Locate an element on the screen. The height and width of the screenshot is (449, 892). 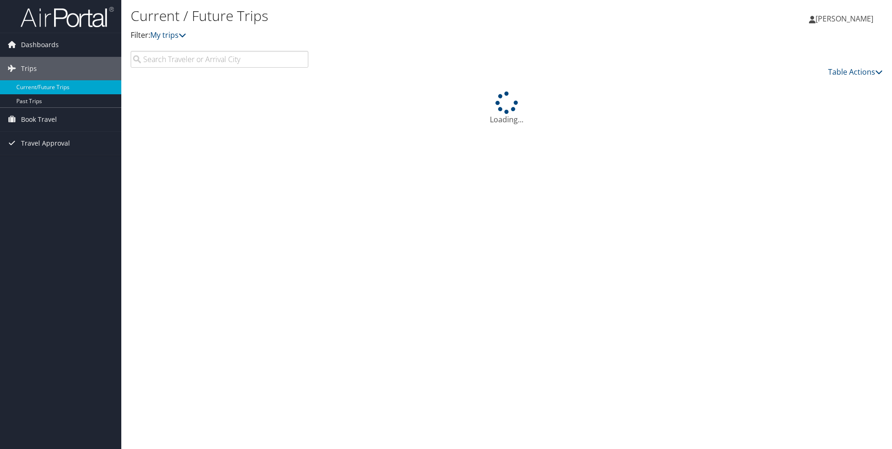
p: Filter: is located at coordinates (381, 35).